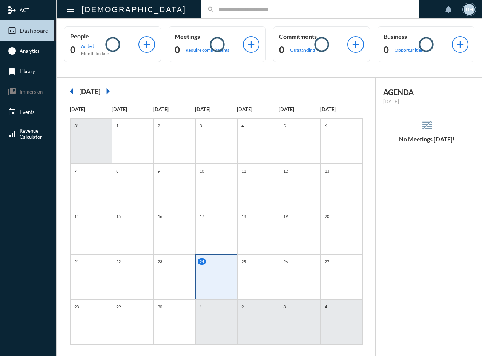 Image resolution: width=482 pixels, height=356 pixels. What do you see at coordinates (286, 262) in the screenshot?
I see `p: 26` at bounding box center [286, 262].